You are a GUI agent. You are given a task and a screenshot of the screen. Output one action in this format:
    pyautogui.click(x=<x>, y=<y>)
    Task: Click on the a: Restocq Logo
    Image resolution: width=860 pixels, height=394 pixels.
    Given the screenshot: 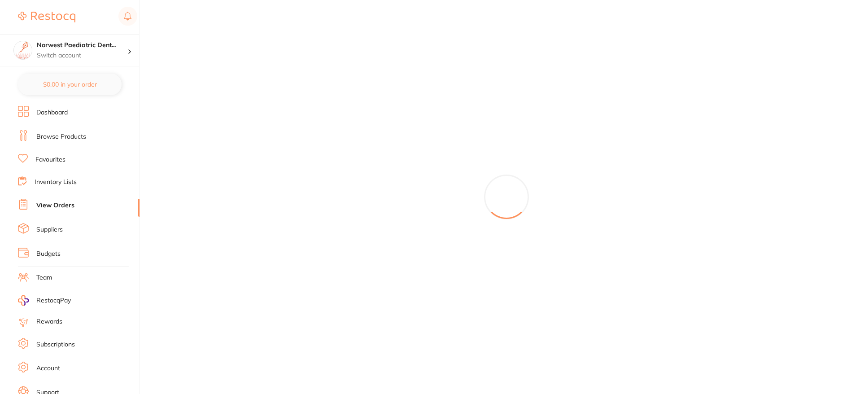 What is the action you would take?
    pyautogui.click(x=47, y=17)
    